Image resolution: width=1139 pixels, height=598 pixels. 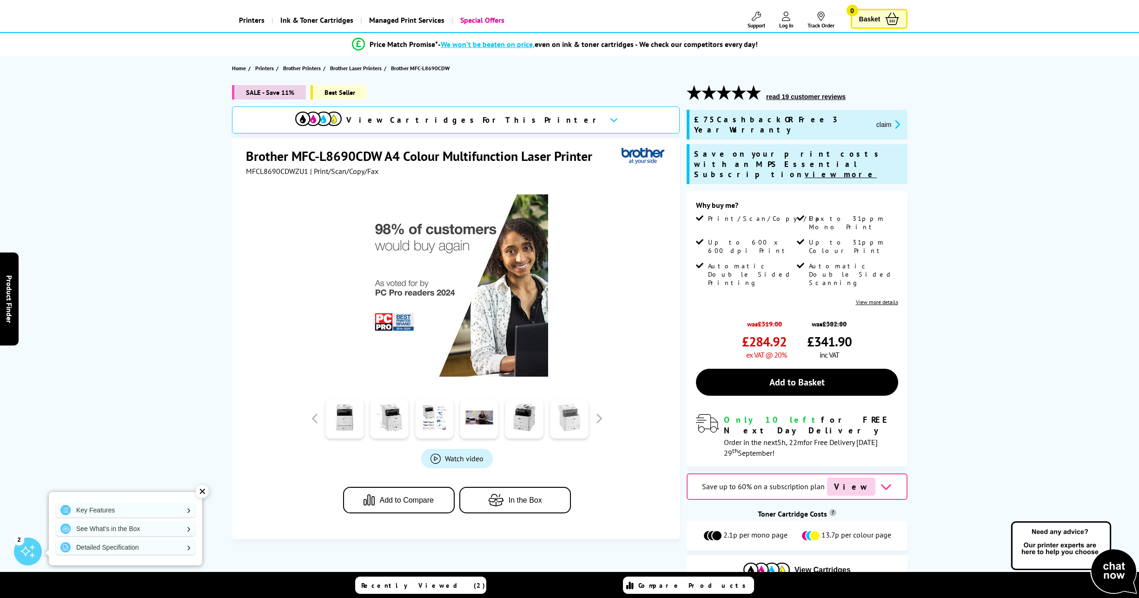 What do you see at coordinates (797, 514) in the screenshot?
I see `div: Toner Cartridge Costs` at bounding box center [797, 514].